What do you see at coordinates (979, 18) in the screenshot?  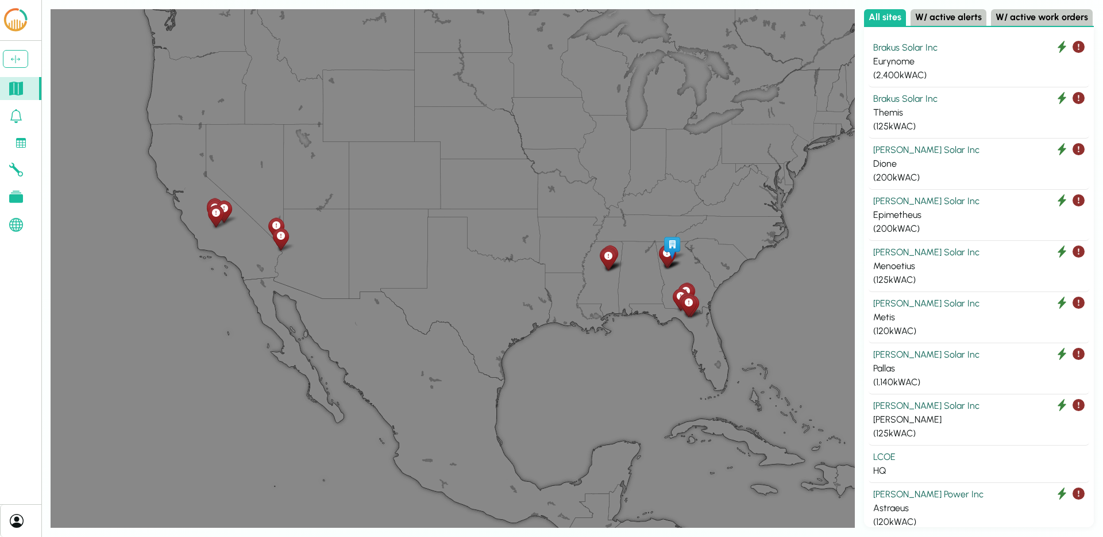 I see `div: Select site list category` at bounding box center [979, 18].